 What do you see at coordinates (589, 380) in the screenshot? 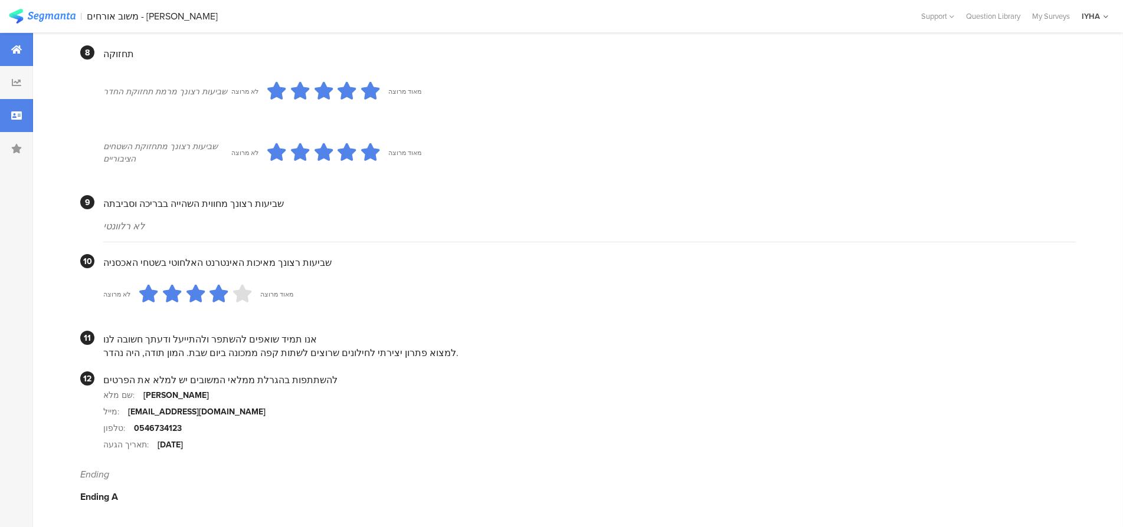
I see `div: להשתתפות בהגרלת ממלאי המשובים יש למלא את הפרטים` at bounding box center [589, 380].